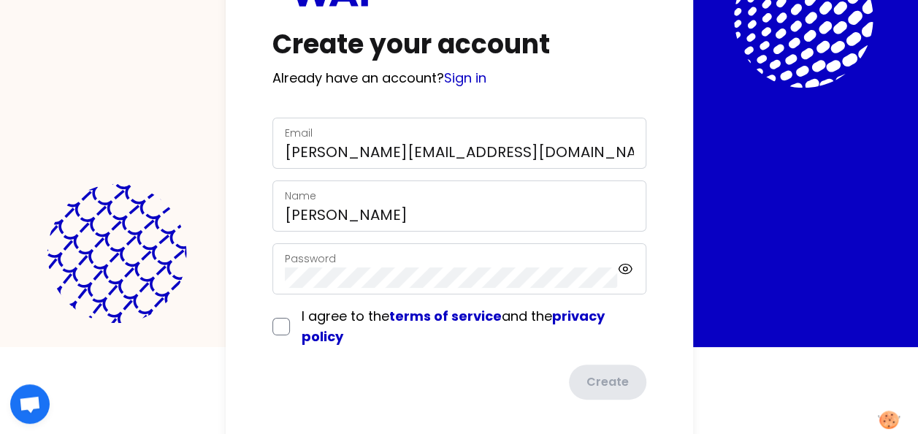  I want to click on label: Email, so click(299, 133).